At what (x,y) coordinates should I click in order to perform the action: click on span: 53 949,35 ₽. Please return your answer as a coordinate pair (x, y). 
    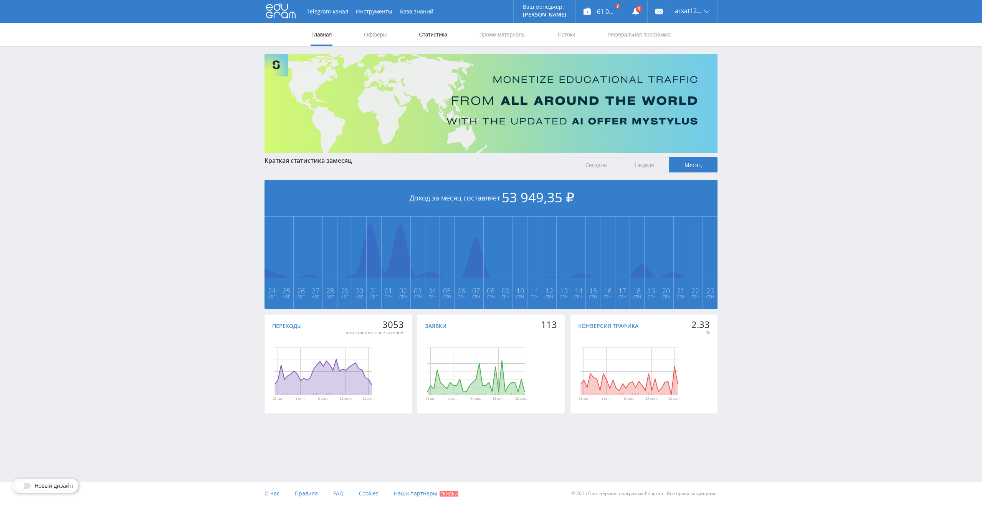
    Looking at the image, I should click on (538, 197).